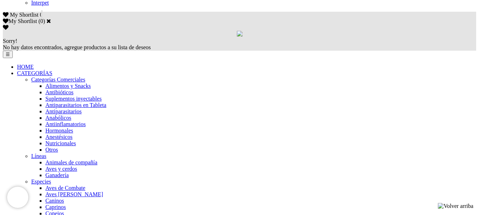 This screenshot has width=479, height=215. What do you see at coordinates (73, 99) in the screenshot?
I see `span: Suplementos inyectables` at bounding box center [73, 99].